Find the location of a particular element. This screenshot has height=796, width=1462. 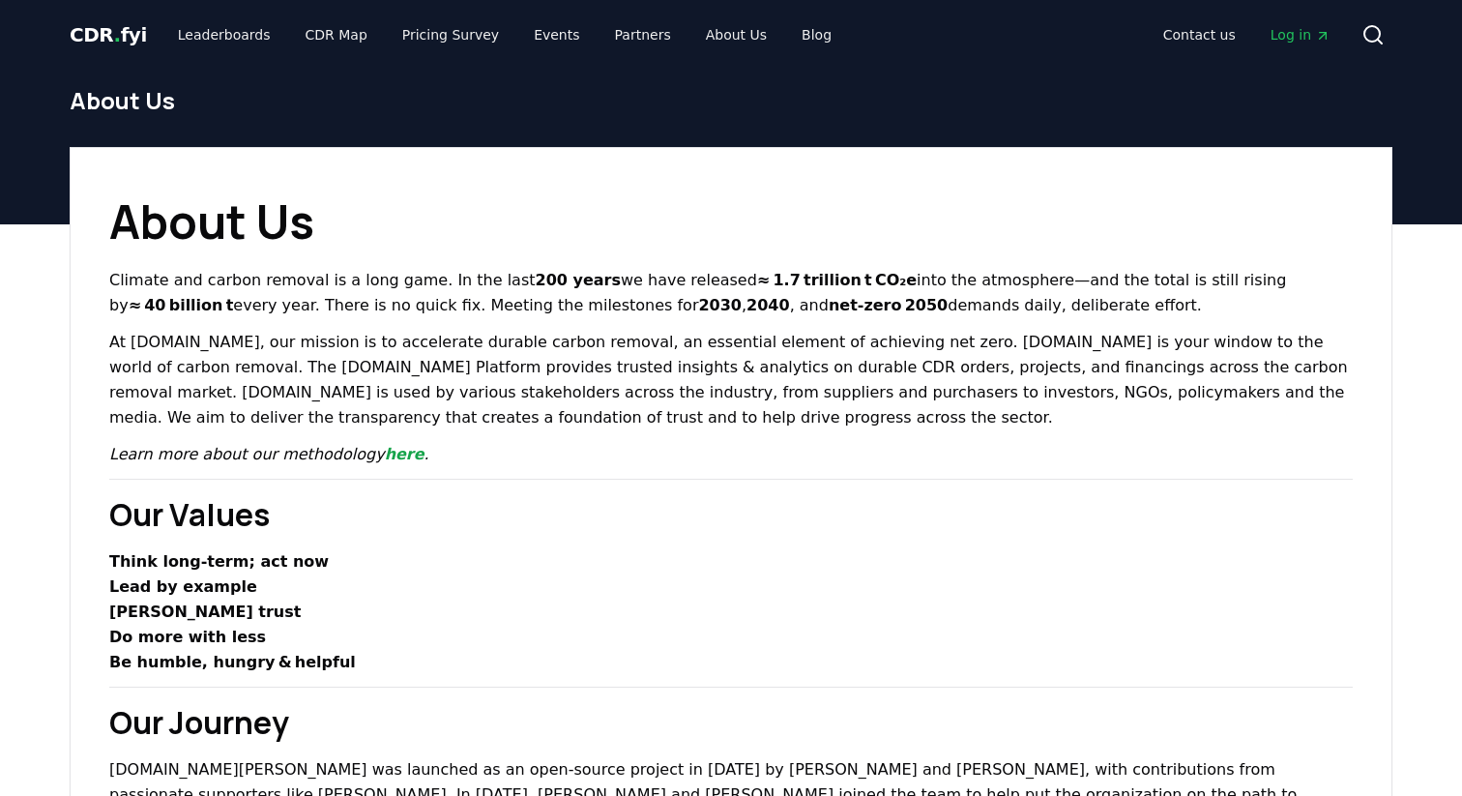

a: Blog is located at coordinates (816, 35).